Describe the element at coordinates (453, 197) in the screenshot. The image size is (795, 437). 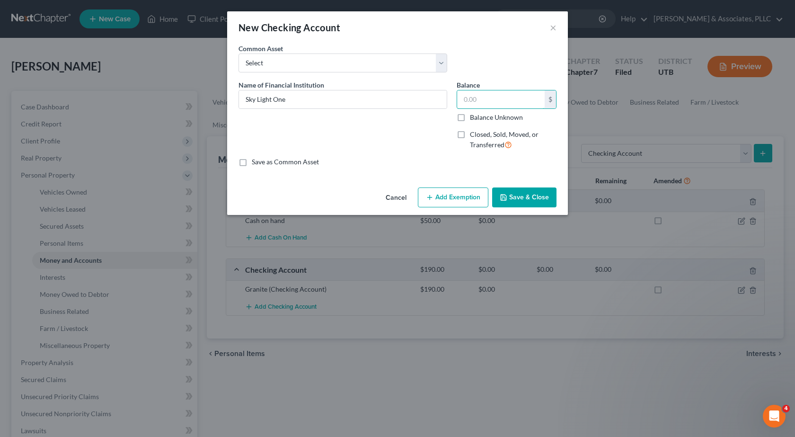
I see `button: Add Exemption` at that location.